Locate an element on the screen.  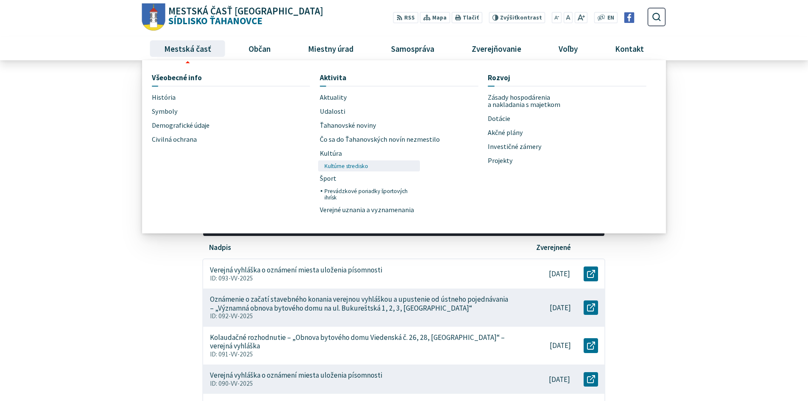
span: Občan is located at coordinates (259, 48).